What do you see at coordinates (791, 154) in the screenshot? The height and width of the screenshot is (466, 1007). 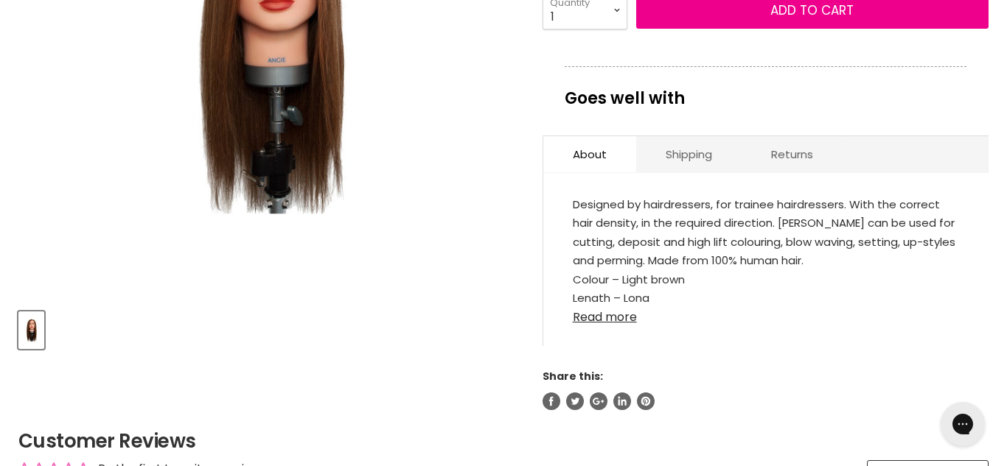 I see `a: Returns` at bounding box center [791, 154].